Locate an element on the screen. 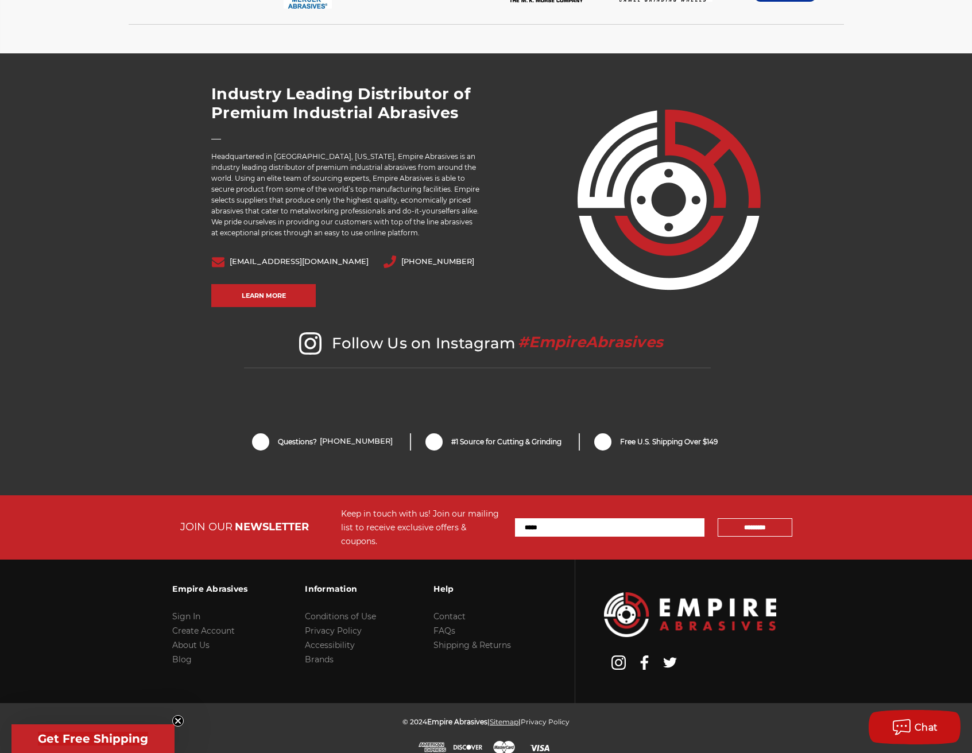  a: Learn More is located at coordinates (263, 296).